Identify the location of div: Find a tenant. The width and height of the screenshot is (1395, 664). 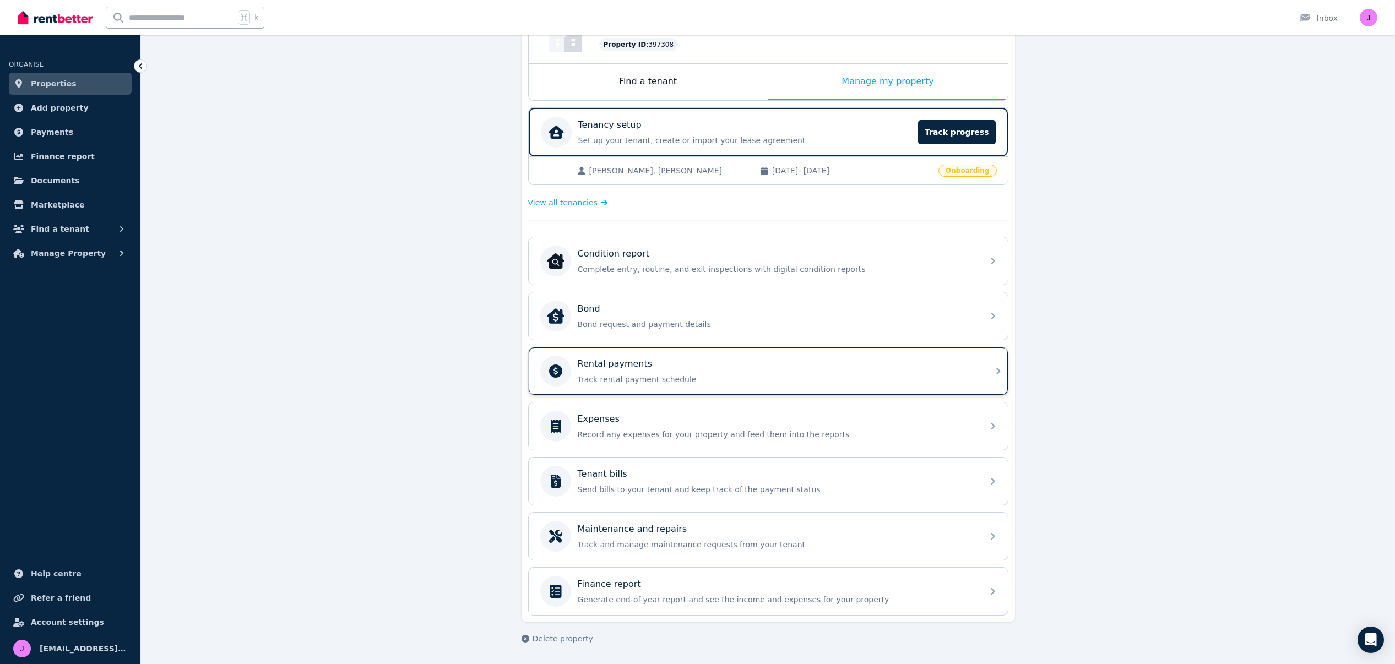
(648, 82).